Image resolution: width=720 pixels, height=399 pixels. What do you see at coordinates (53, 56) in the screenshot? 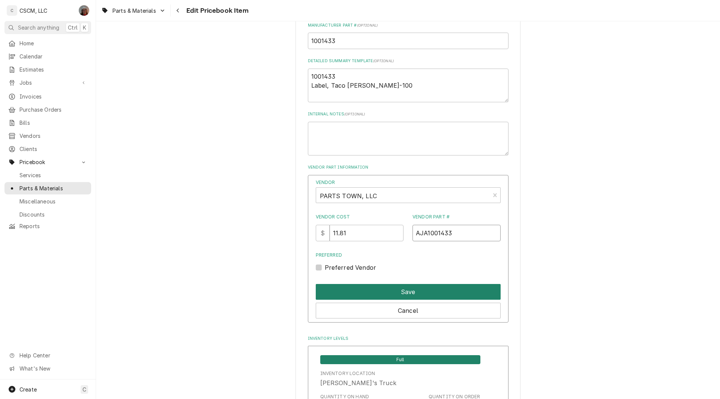
I see `span: Calendar` at bounding box center [53, 56].